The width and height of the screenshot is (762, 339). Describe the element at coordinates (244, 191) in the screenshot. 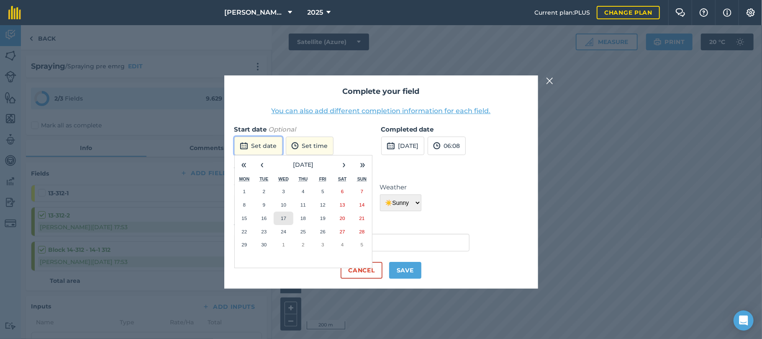

I see `button: 1 September 2025` at that location.